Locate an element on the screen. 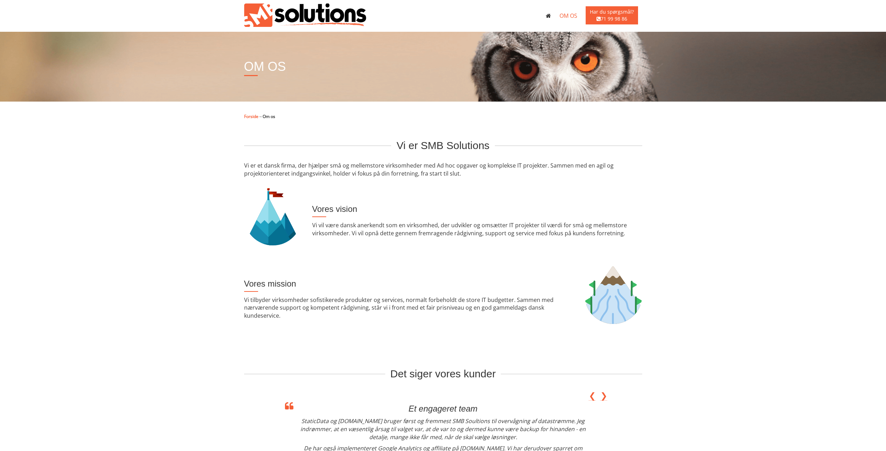 This screenshot has width=886, height=451. strong: Om os is located at coordinates (269, 116).